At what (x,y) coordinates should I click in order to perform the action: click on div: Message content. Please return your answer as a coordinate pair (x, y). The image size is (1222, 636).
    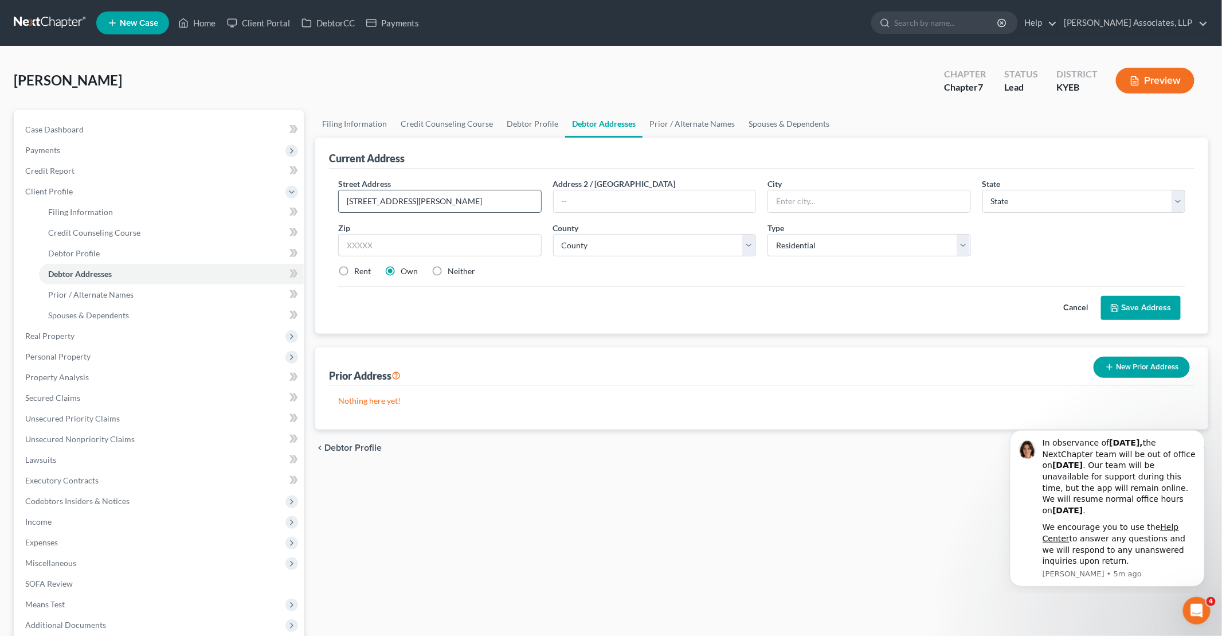
    Looking at the image, I should click on (127, 82).